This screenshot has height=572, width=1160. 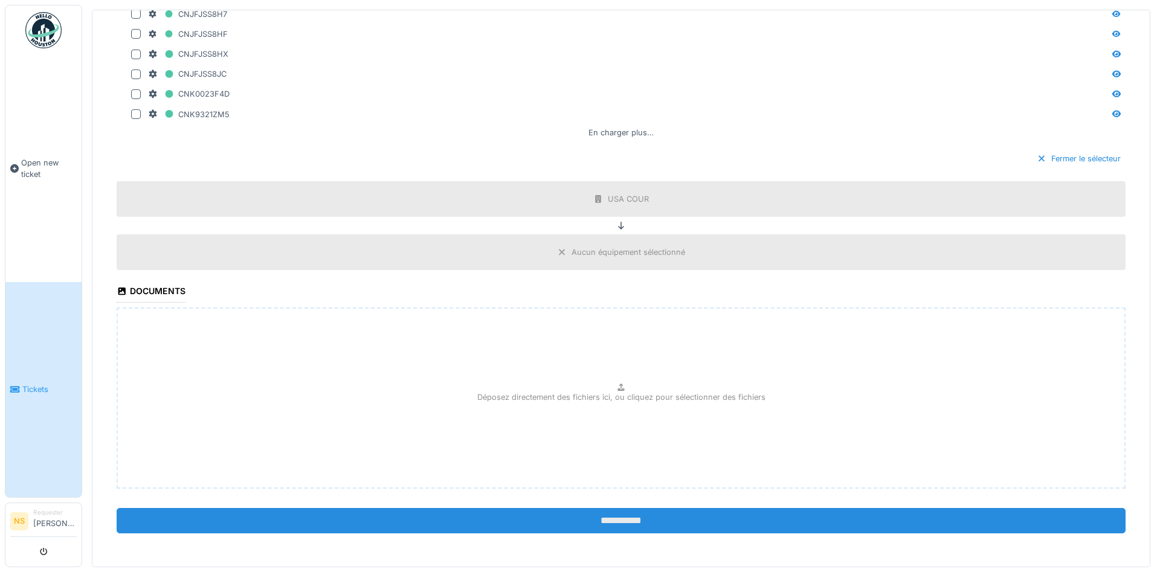 I want to click on div: CNK9321ZM5, so click(x=188, y=114).